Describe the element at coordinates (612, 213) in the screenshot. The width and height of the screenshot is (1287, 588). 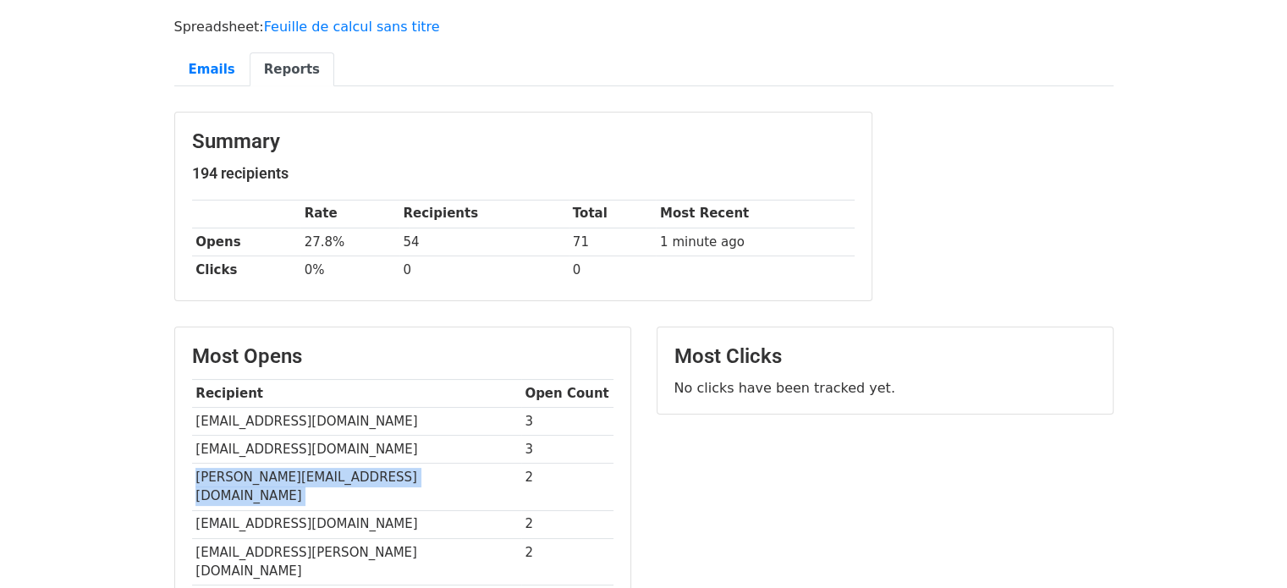
I see `th: Total` at that location.